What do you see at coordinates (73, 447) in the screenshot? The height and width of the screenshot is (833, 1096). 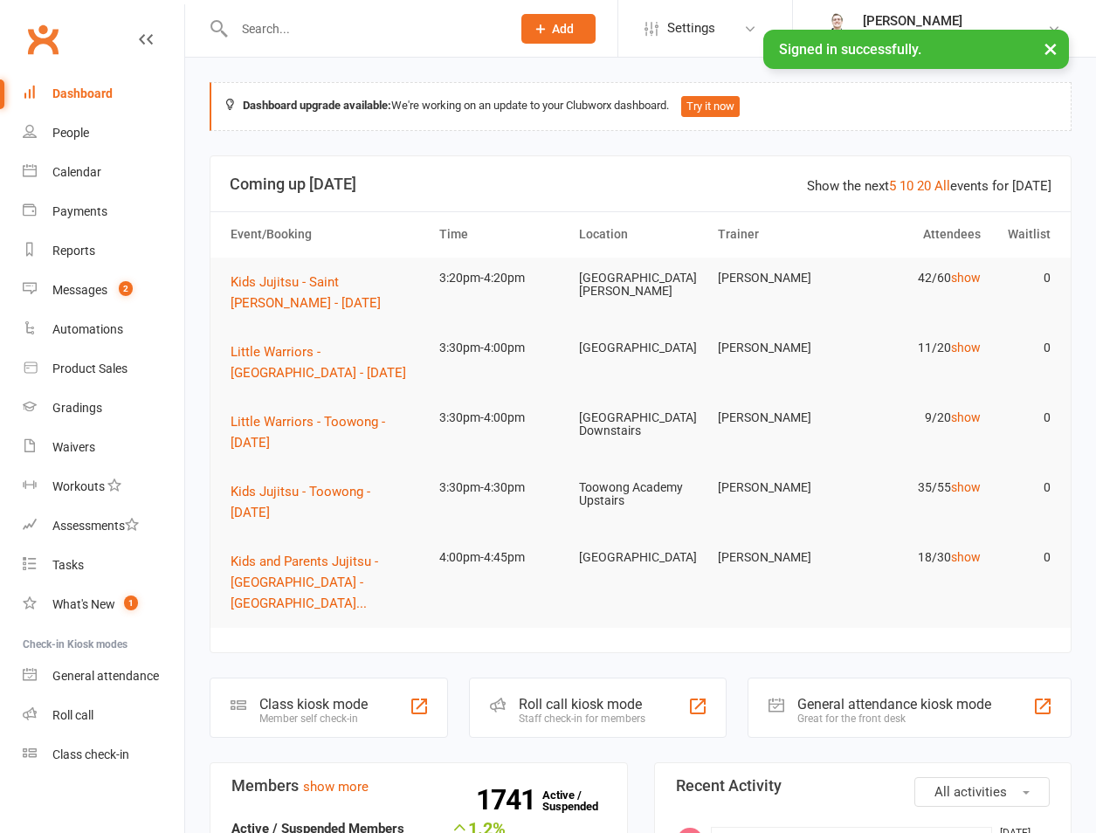 I see `div: Waivers` at bounding box center [73, 447].